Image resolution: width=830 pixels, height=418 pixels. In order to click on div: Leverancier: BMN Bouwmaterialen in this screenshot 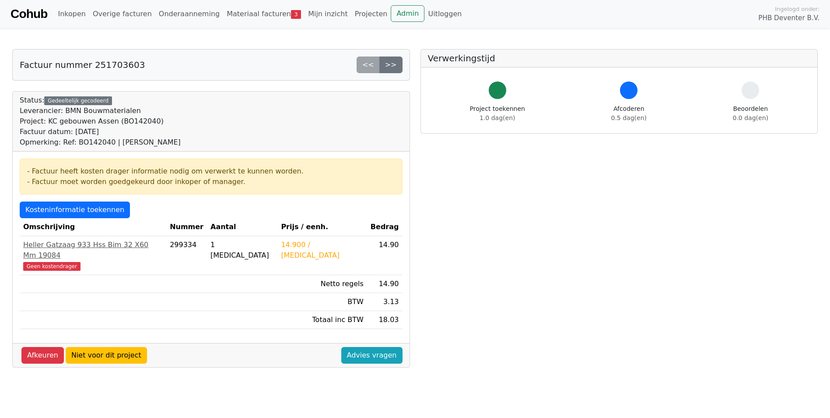, I will do `click(100, 111)`.